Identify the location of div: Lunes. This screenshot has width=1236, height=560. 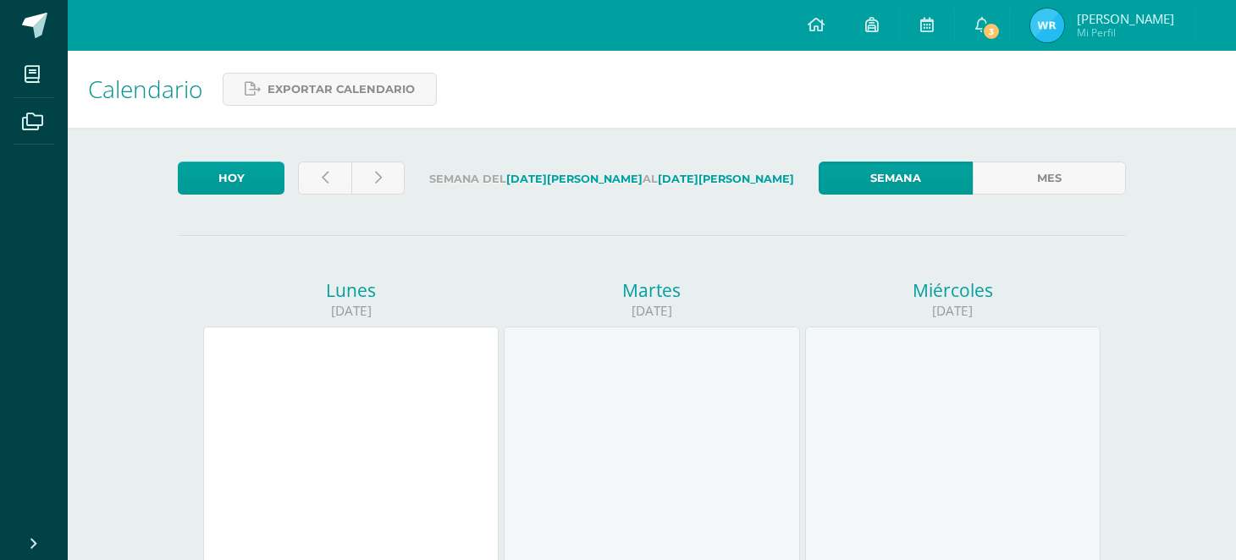
(350, 290).